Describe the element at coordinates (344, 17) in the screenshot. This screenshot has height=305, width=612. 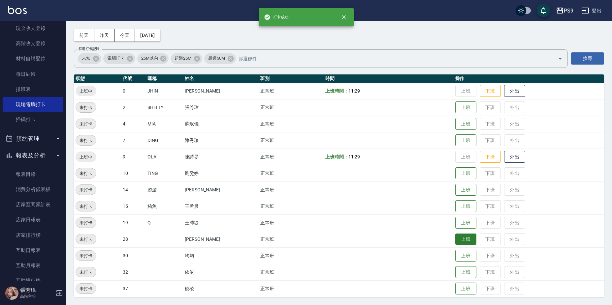
I see `button: close` at that location.